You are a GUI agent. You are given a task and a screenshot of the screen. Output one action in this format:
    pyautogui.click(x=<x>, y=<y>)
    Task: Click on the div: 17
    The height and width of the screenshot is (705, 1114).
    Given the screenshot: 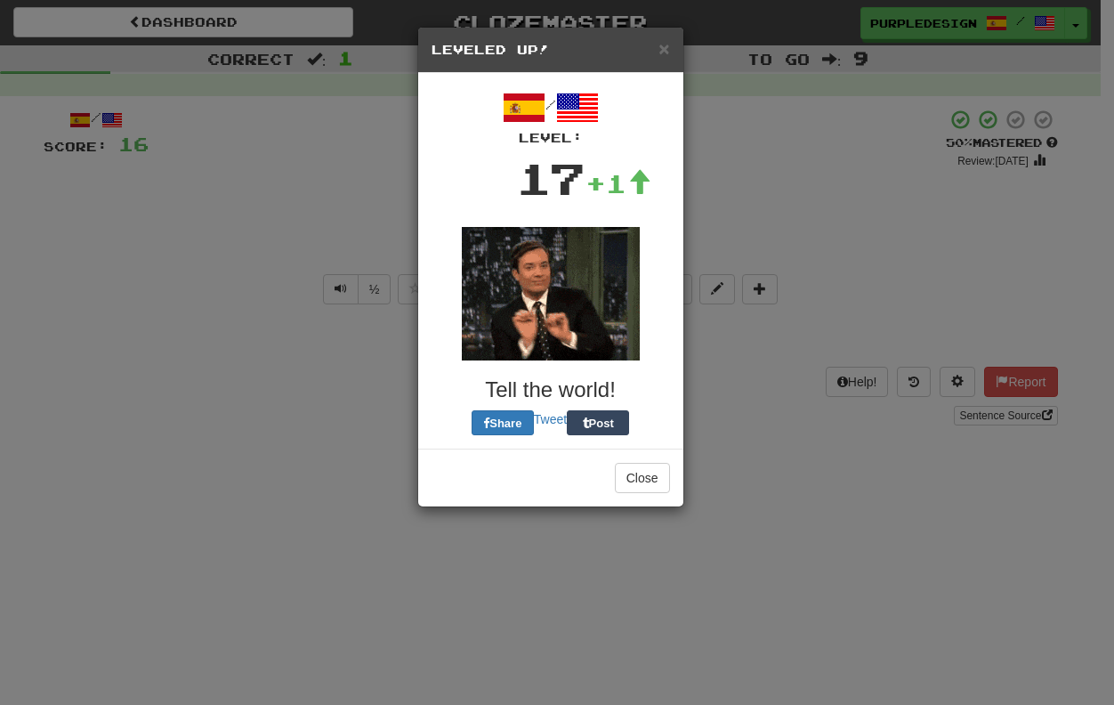 What is the action you would take?
    pyautogui.click(x=551, y=178)
    